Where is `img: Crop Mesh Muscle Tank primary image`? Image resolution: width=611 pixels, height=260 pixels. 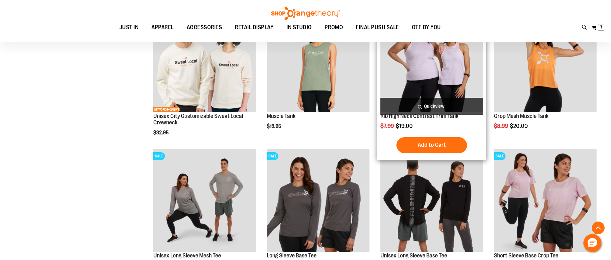
img: Crop Mesh Muscle Tank primary image is located at coordinates (545, 61).